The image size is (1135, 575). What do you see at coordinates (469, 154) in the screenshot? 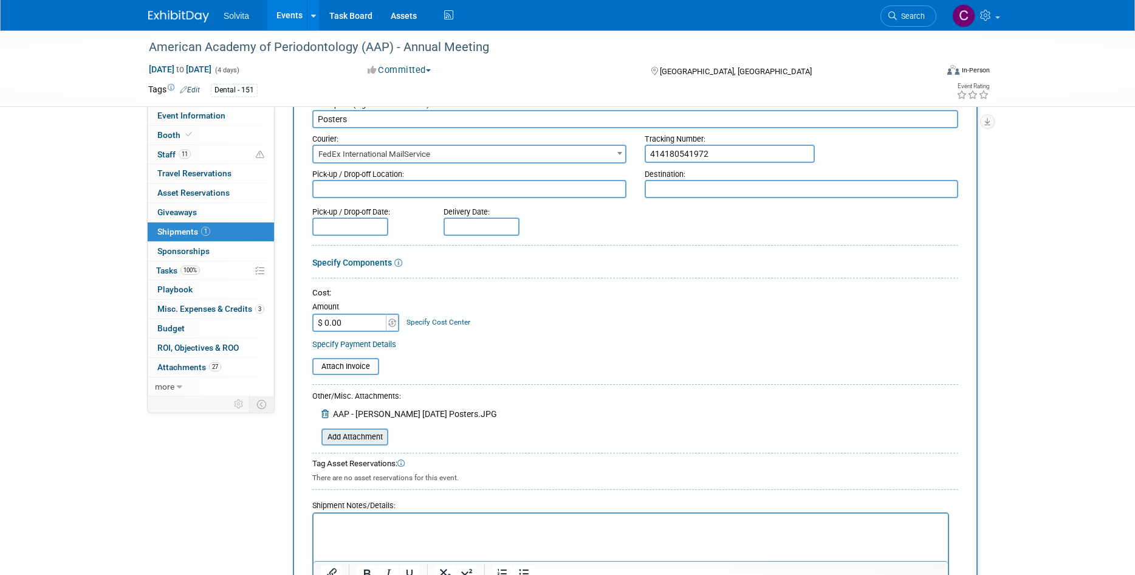
I see `span: FedEx International MailService` at bounding box center [469, 154].